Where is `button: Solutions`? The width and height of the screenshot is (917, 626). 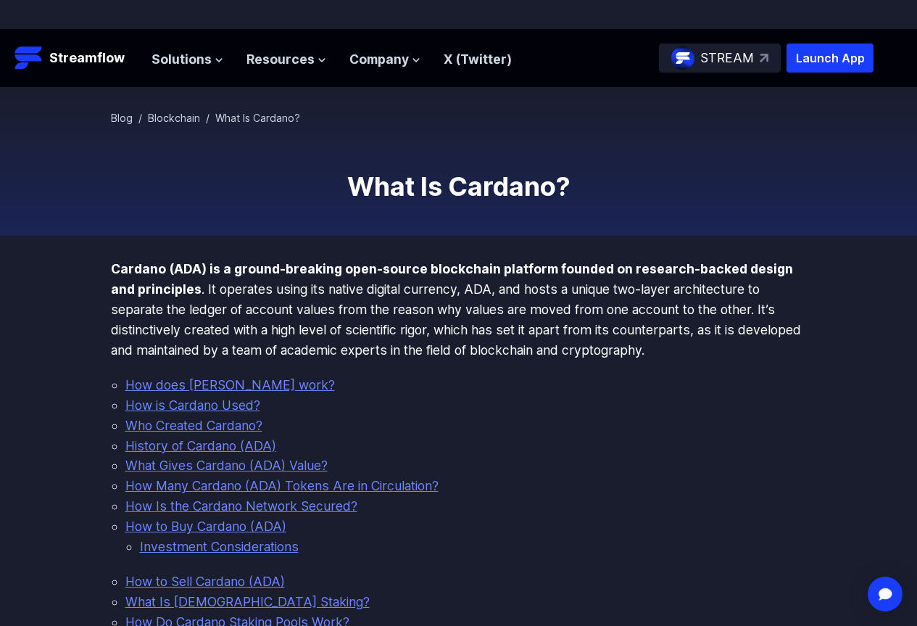 button: Solutions is located at coordinates (187, 59).